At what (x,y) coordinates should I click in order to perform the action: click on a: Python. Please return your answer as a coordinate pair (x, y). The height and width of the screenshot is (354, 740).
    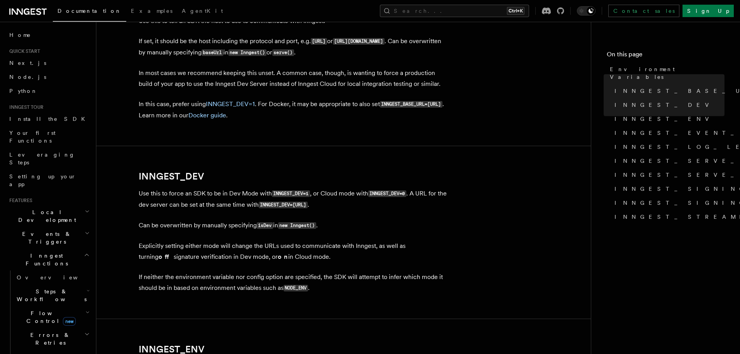
    Looking at the image, I should click on (49, 91).